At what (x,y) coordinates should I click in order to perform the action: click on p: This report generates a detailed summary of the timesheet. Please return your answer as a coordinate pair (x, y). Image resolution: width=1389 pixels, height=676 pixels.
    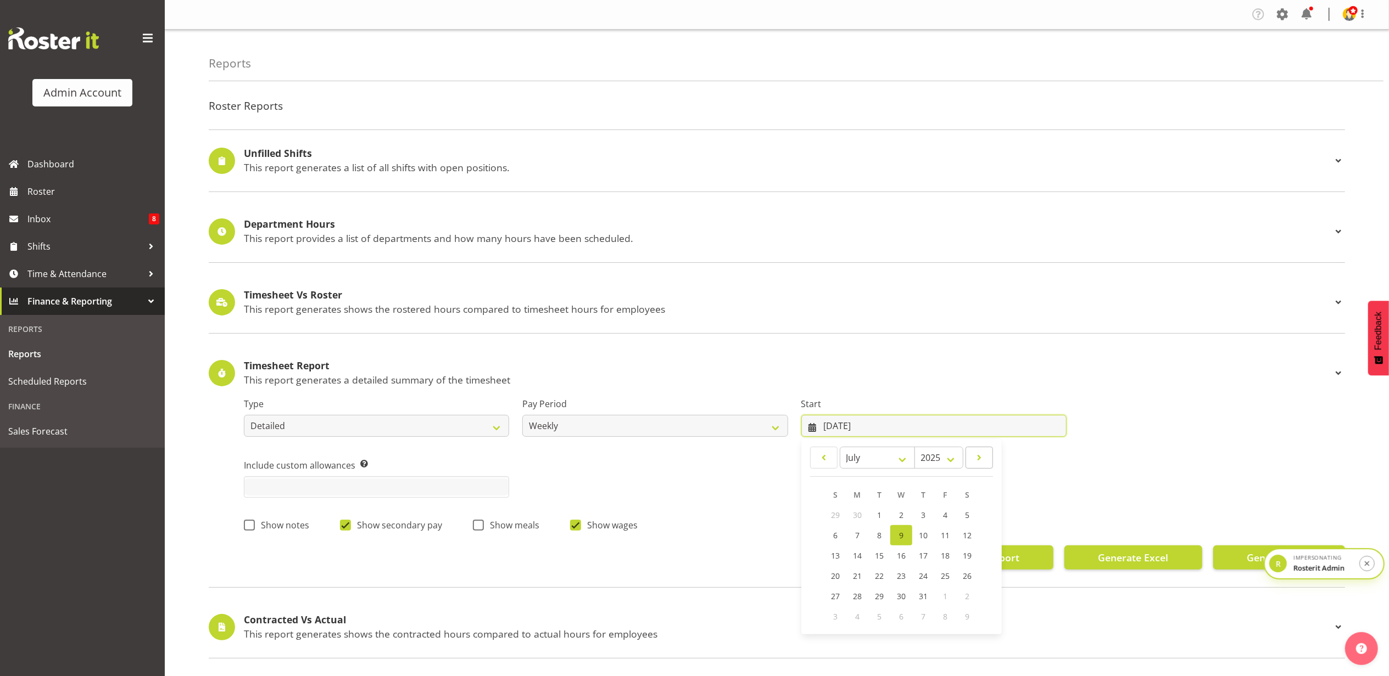
    Looking at the image, I should click on (787, 380).